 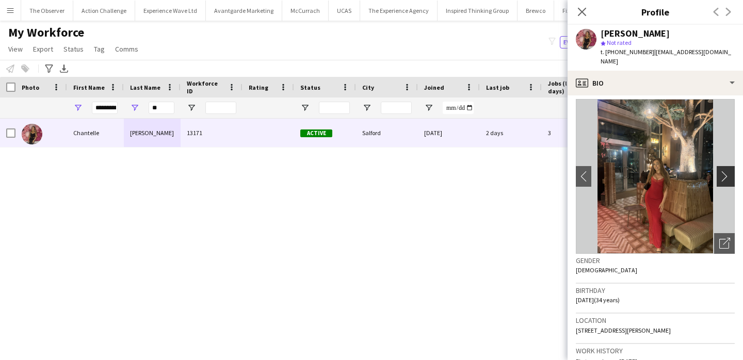 What do you see at coordinates (477, 10) in the screenshot?
I see `button: Inspired Thinking Group` at bounding box center [477, 10].